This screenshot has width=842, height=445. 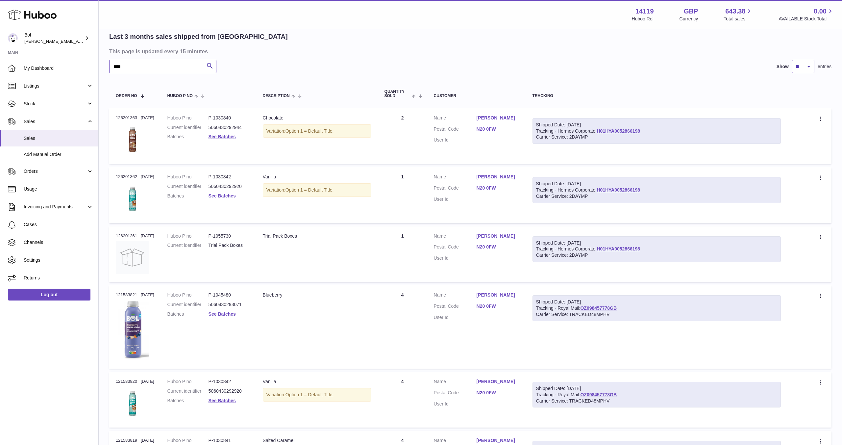 I want to click on dd: P-1045480, so click(x=229, y=295).